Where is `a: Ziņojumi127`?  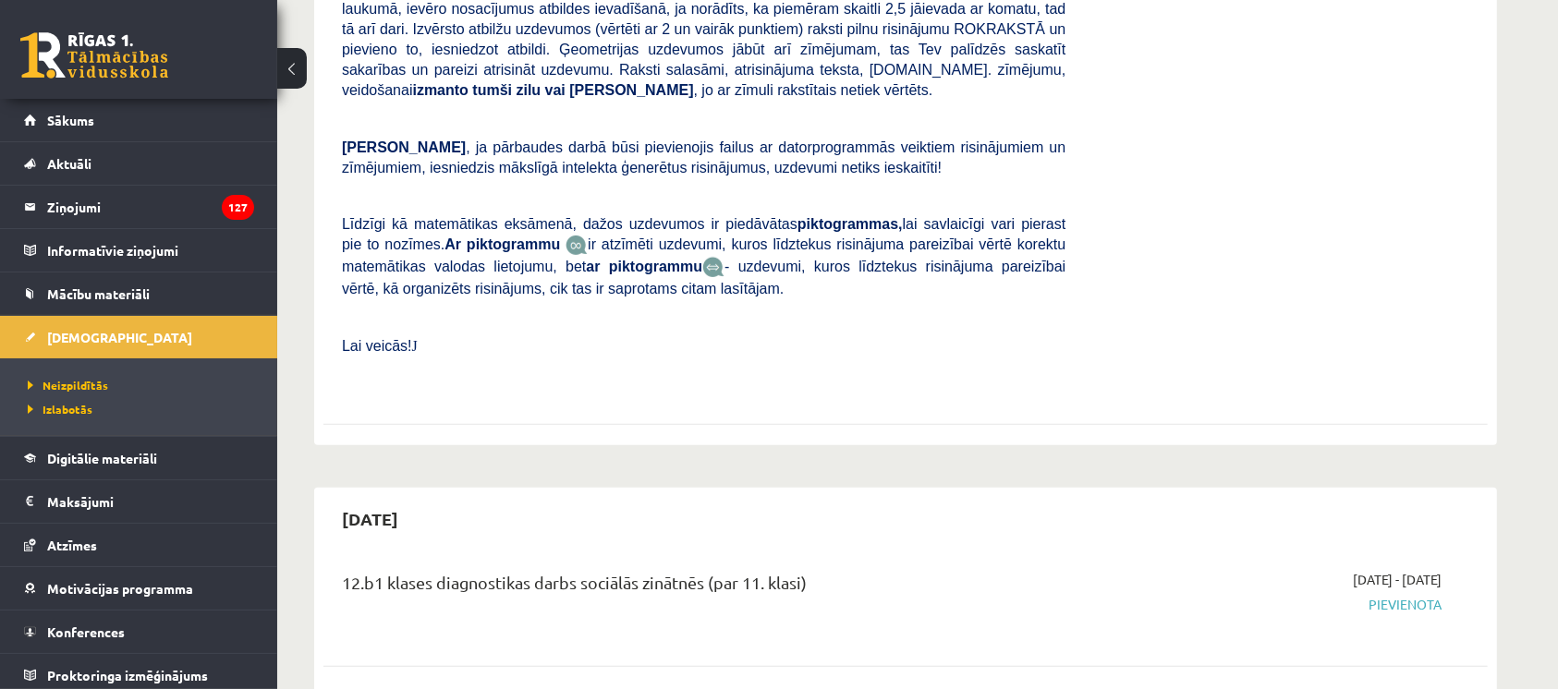
a: Ziņojumi127 is located at coordinates (139, 207).